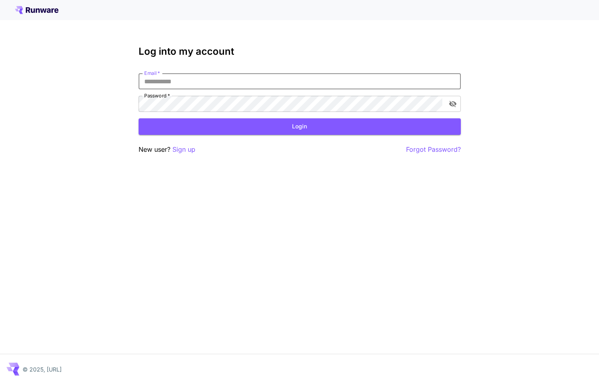 This screenshot has width=599, height=384. What do you see at coordinates (433, 149) in the screenshot?
I see `button: Forgot Password?` at bounding box center [433, 149].